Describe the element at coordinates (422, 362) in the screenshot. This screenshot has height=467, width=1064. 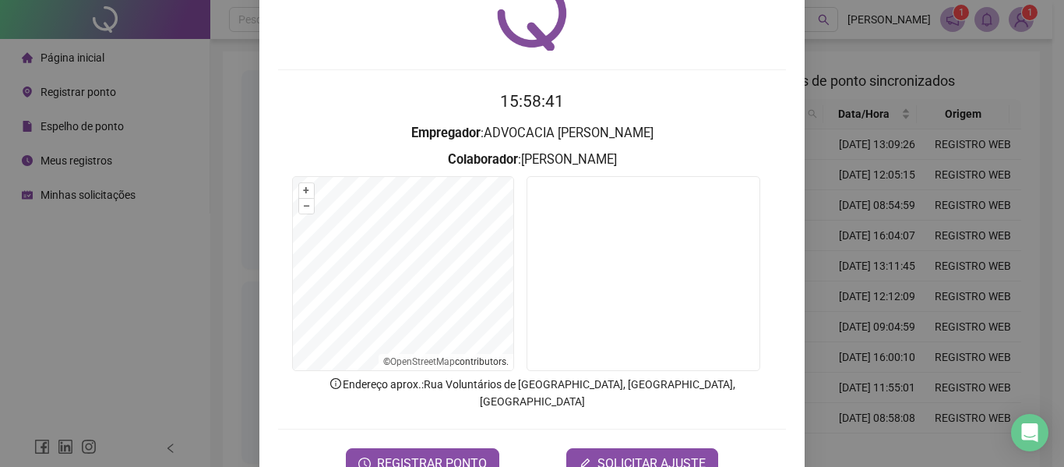
I see `a: OpenStreetMap` at that location.